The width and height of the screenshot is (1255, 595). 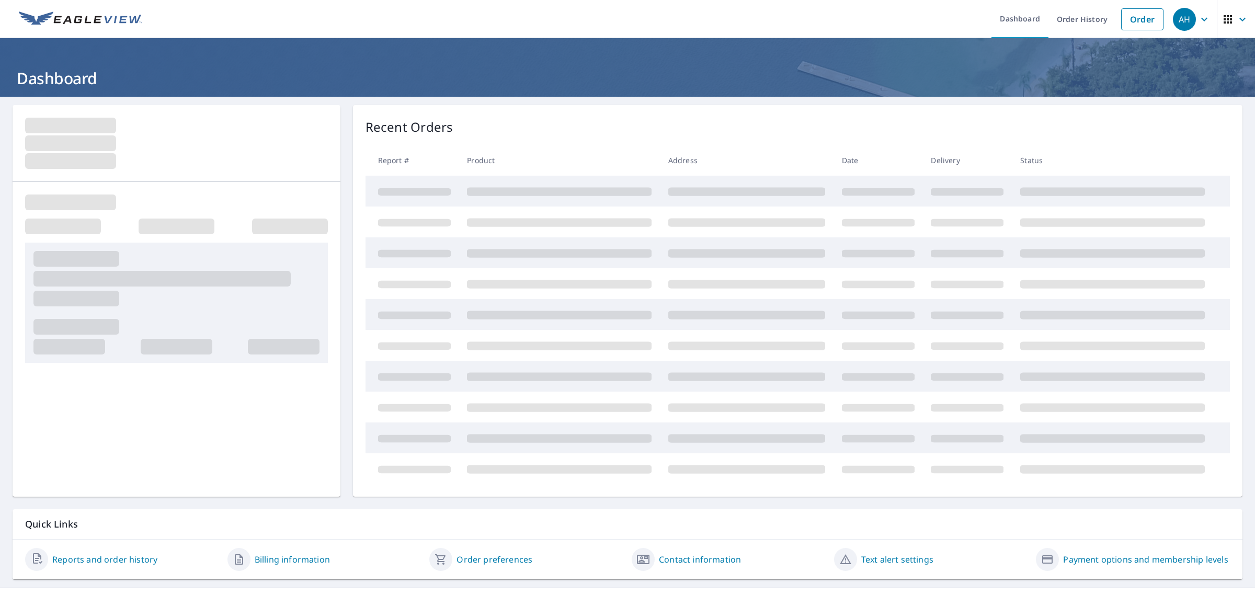 What do you see at coordinates (747, 160) in the screenshot?
I see `th: Address` at bounding box center [747, 160].